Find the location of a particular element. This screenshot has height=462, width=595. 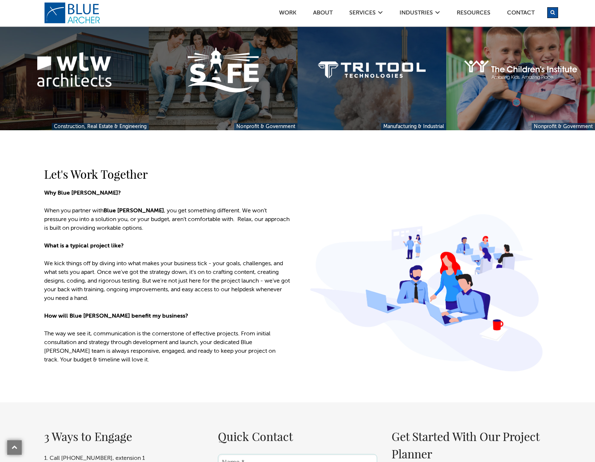

p: The way we see it, communication is the cornerstone of effective projects. From initial consultat... is located at coordinates (167, 347).